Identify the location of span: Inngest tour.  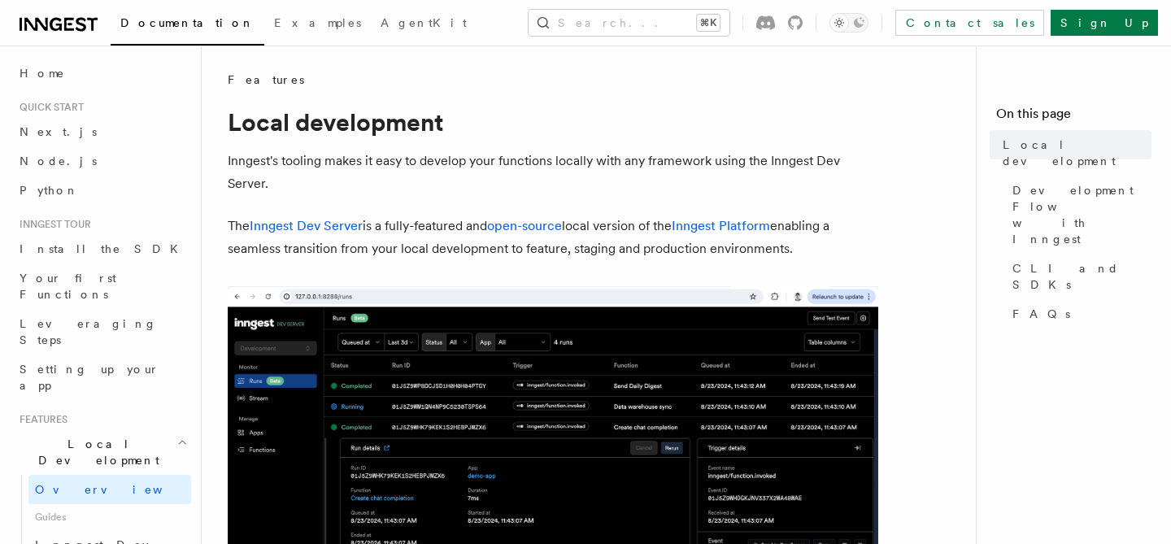
(52, 224).